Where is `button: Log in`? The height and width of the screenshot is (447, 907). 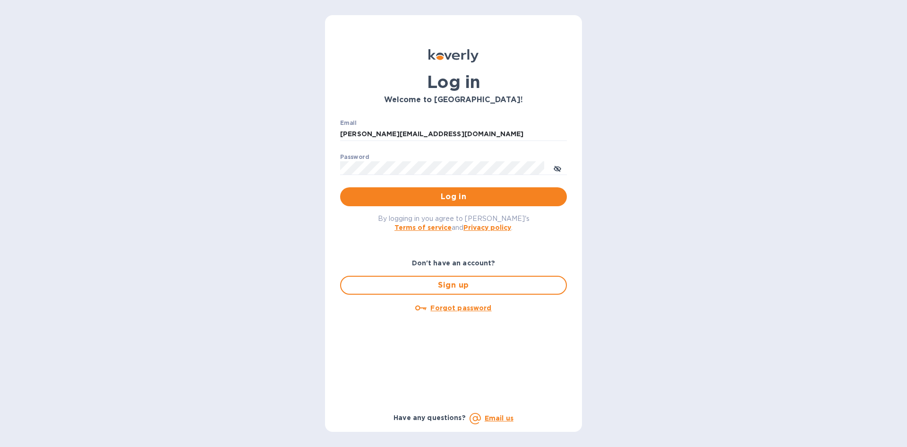
button: Log in is located at coordinates (454, 197).